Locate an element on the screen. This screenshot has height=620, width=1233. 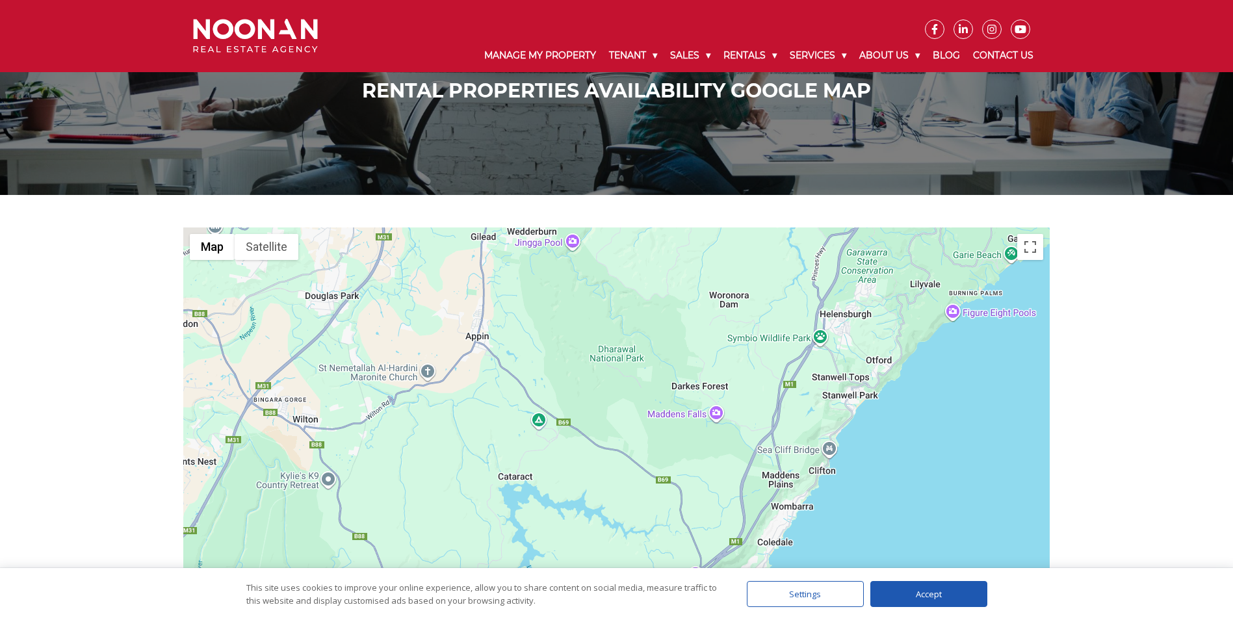
a: Tenant is located at coordinates (633, 55).